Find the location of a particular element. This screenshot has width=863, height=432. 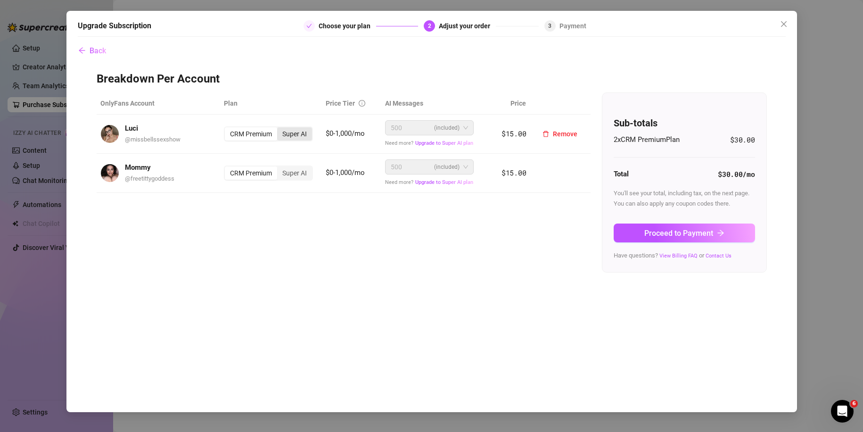

div: Adjust your order is located at coordinates (467, 26).